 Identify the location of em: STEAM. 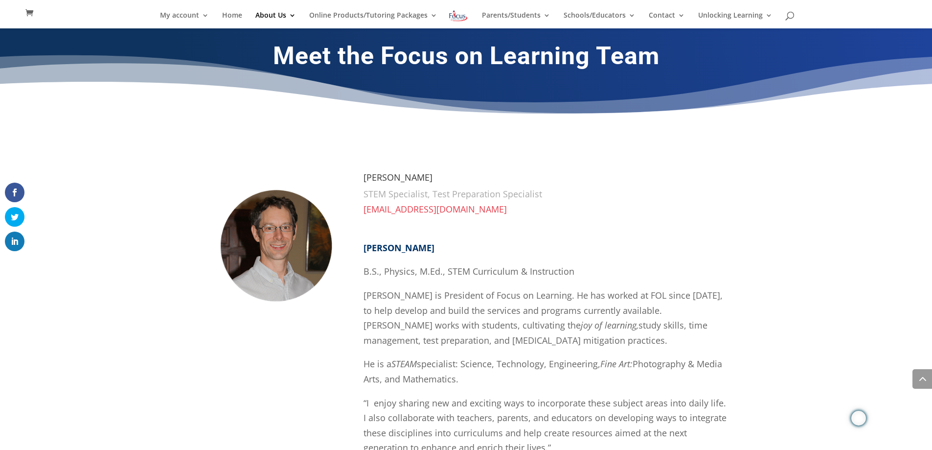
(404, 364).